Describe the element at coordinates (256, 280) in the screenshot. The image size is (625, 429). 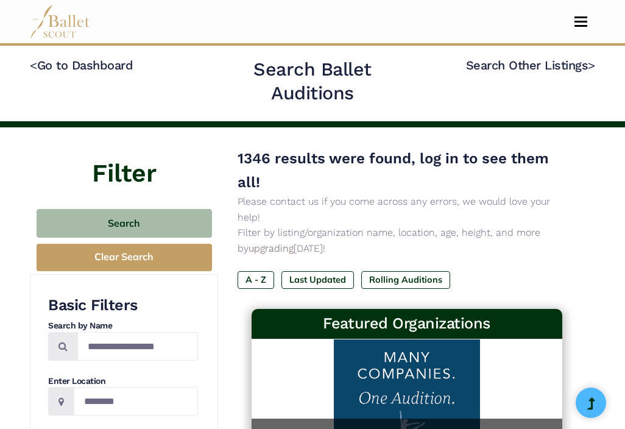
I see `label: A - Z` at that location.